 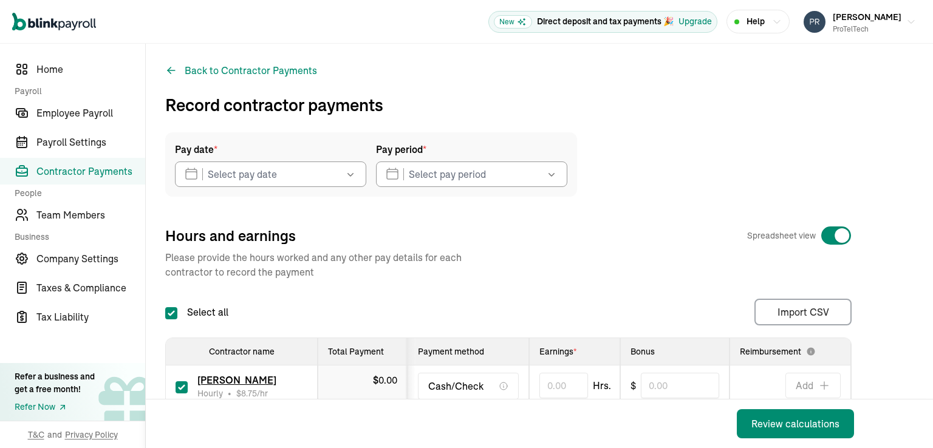 I want to click on input: Select all, so click(x=171, y=313).